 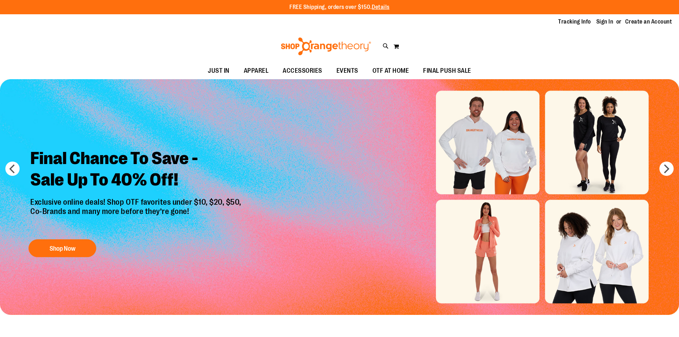 What do you see at coordinates (302, 71) in the screenshot?
I see `span: ACCESSORIES` at bounding box center [302, 71].